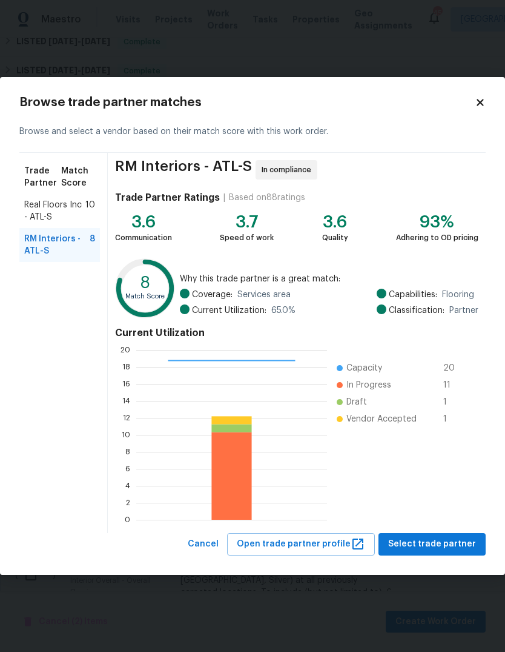 This screenshot has height=652, width=505. What do you see at coordinates (458, 295) in the screenshot?
I see `span: Flooring` at bounding box center [458, 295].